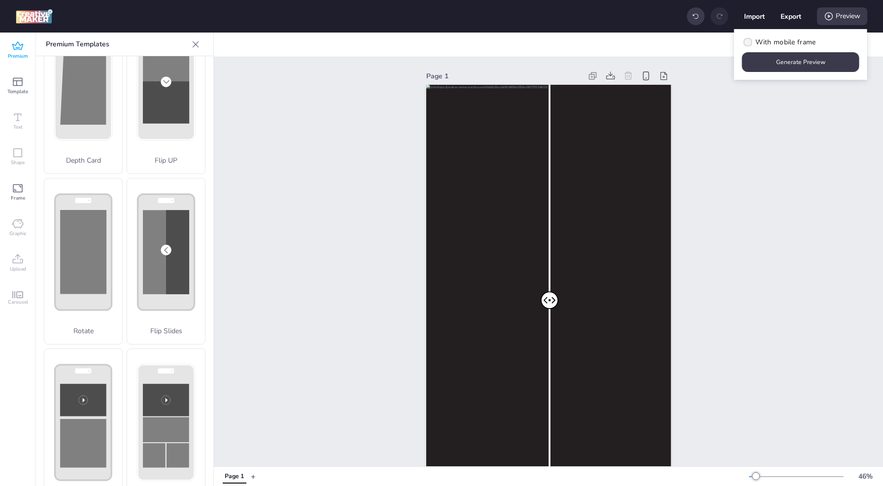 This screenshot has height=486, width=883. What do you see at coordinates (18, 92) in the screenshot?
I see `span: Template` at bounding box center [18, 92].